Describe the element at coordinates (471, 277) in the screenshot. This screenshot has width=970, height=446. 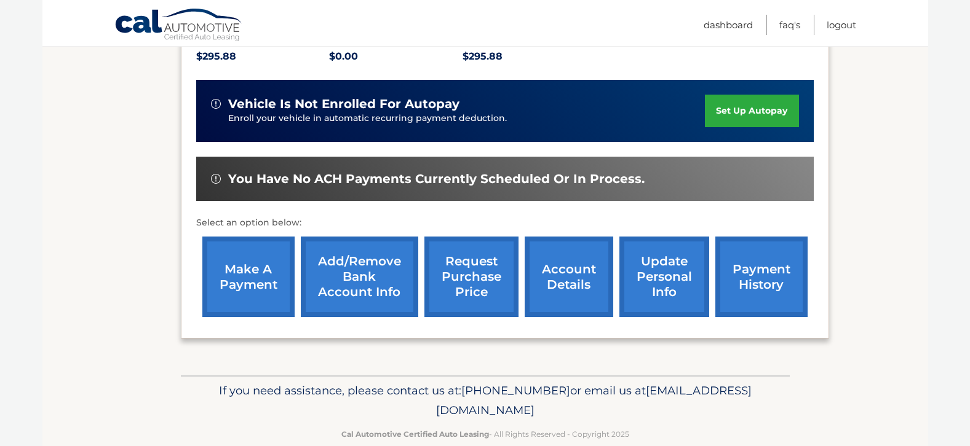
I see `a: request purchase price` at that location.